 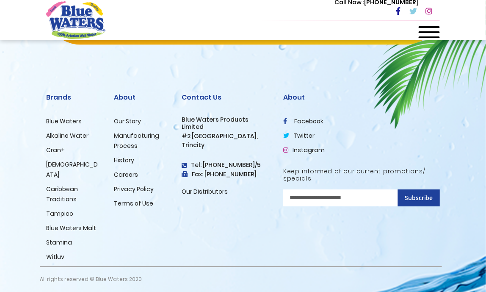 I want to click on h3: Blue Waters Products Limited, so click(x=226, y=123).